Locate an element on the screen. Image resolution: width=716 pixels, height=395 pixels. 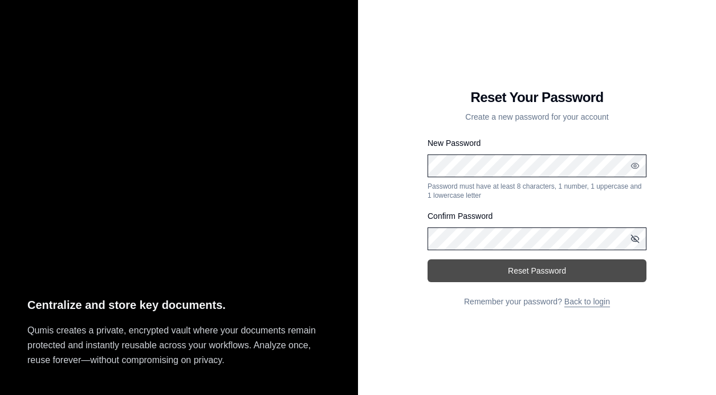
h1: Reset Your Password is located at coordinates (537, 97).